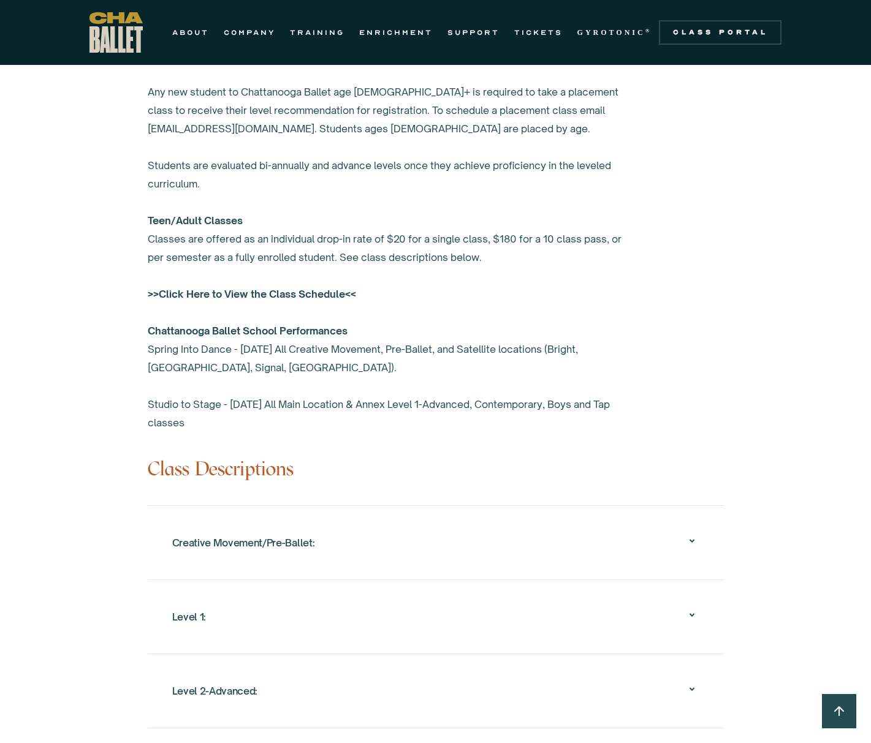  I want to click on a: GYROTONIC®, so click(615, 32).